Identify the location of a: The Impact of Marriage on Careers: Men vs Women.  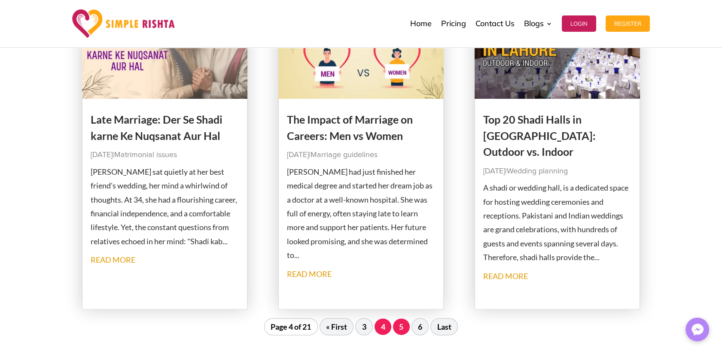
(350, 128).